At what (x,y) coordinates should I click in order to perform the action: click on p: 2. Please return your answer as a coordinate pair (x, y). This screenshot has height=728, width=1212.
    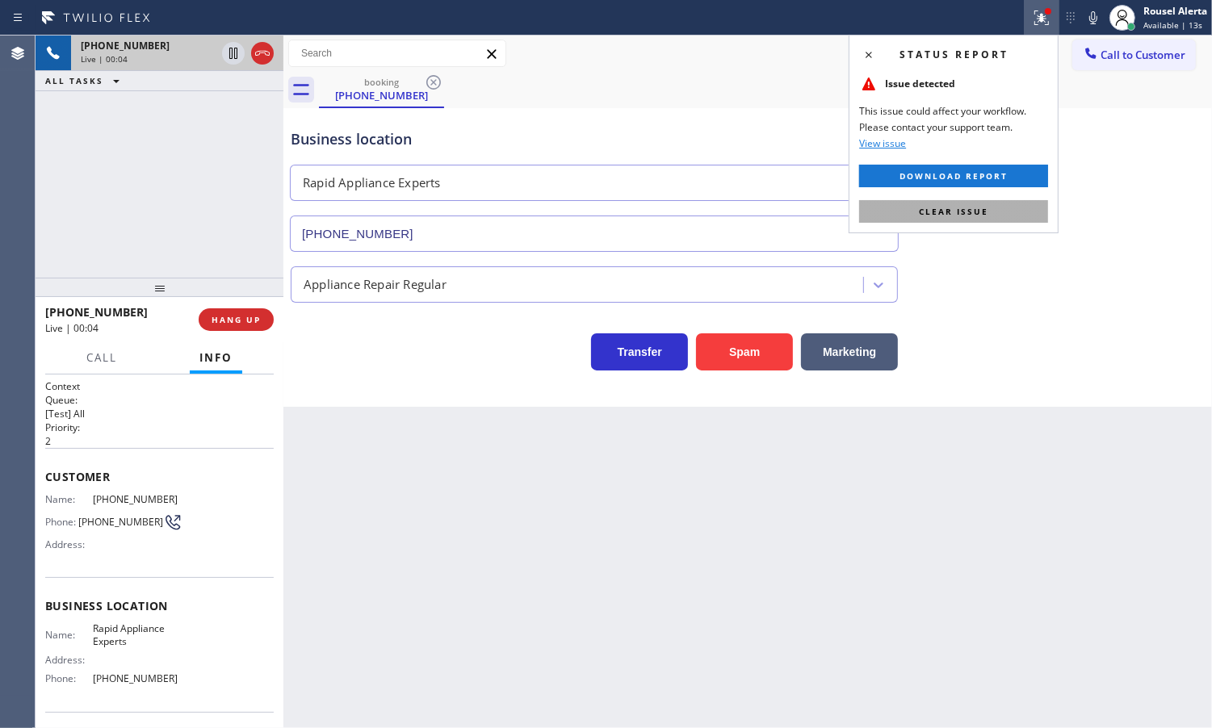
    Looking at the image, I should click on (159, 441).